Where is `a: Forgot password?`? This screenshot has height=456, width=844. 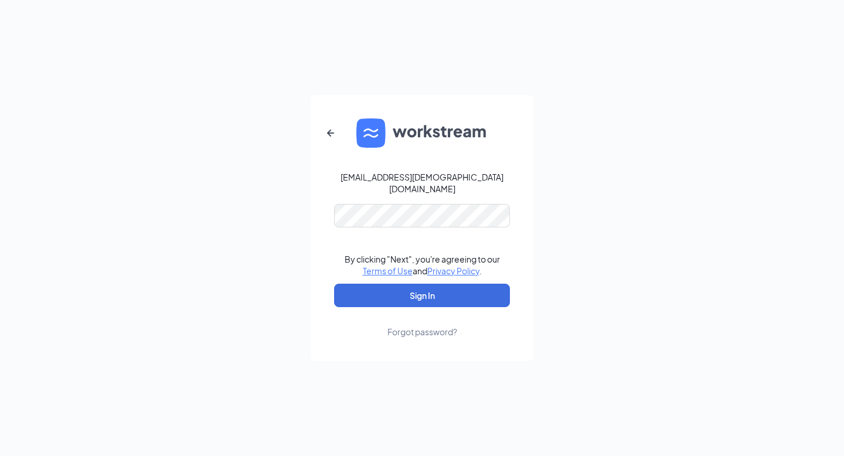 a: Forgot password? is located at coordinates (422, 323).